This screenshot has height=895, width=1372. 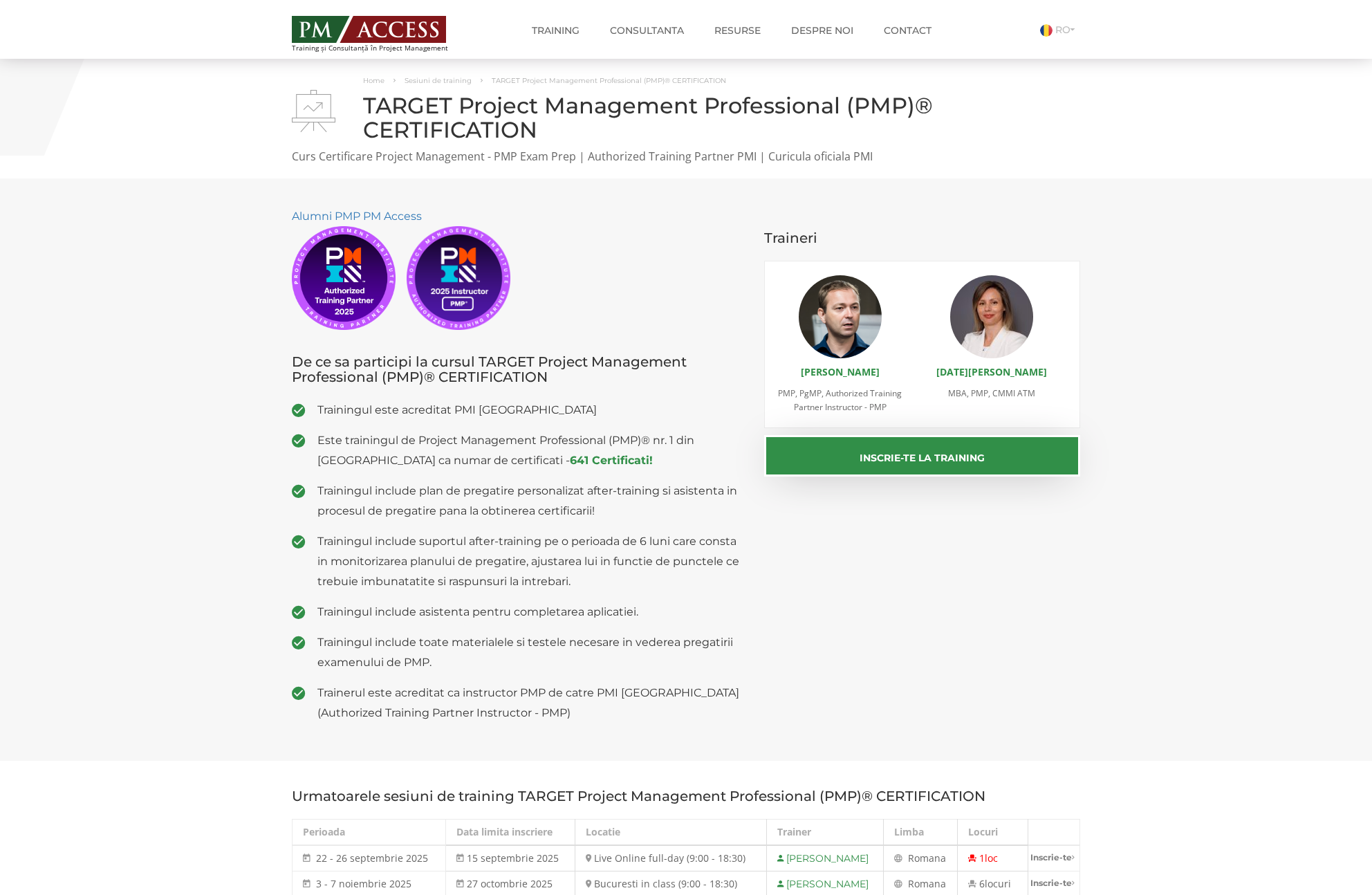 I want to click on span: Trainingul include suportul after-training pe o perioada de 6 luni care consta in monitorizarea p..., so click(x=530, y=562).